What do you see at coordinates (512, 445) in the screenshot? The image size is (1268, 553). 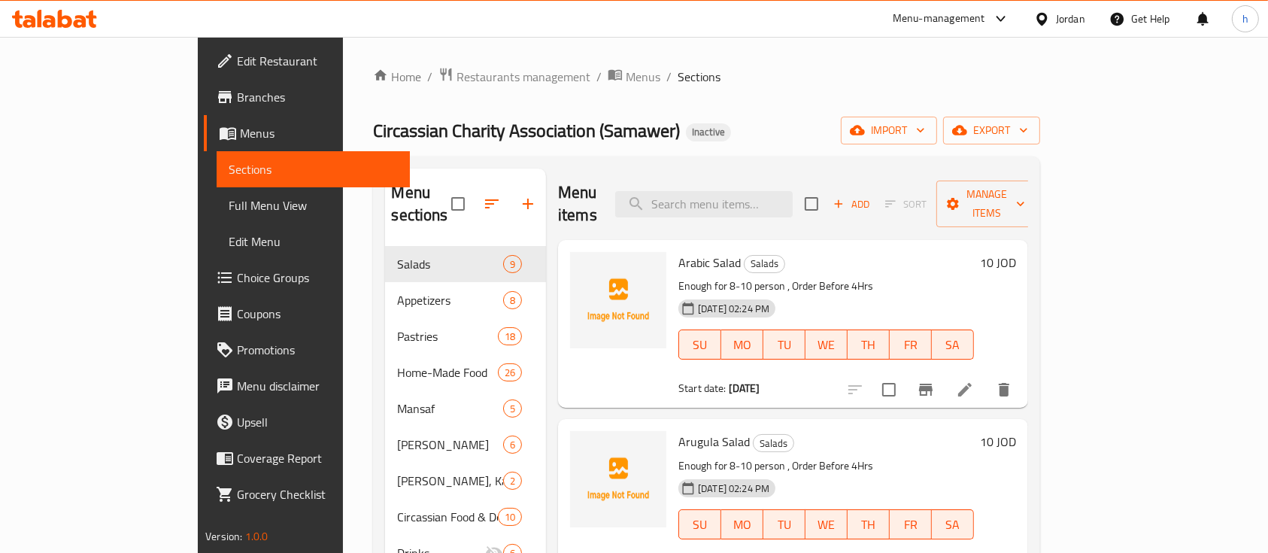 I see `span: 6` at bounding box center [512, 445].